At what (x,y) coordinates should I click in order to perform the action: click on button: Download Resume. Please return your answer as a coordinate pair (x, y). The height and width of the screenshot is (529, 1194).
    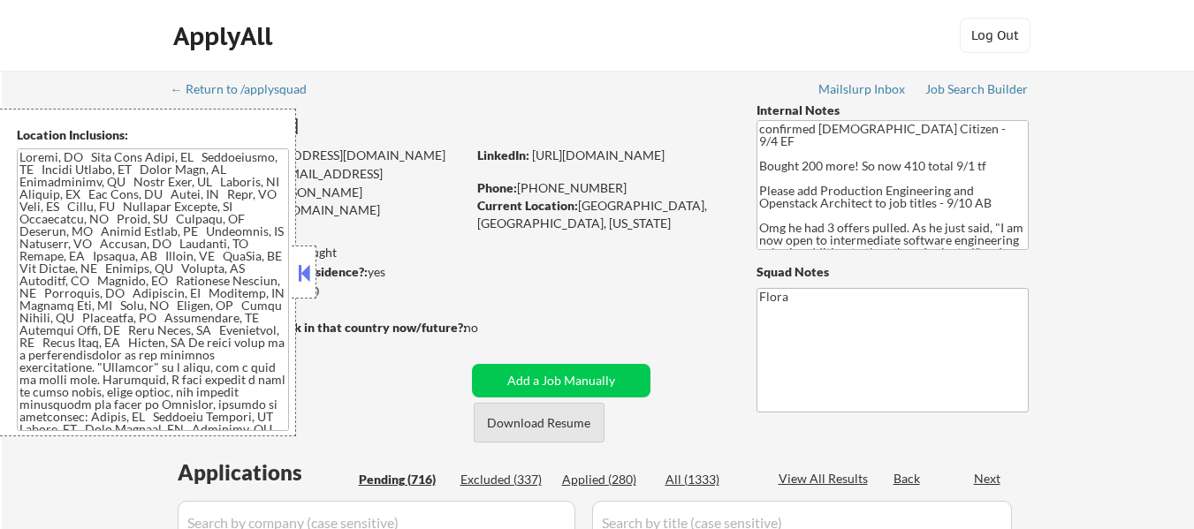
    Looking at the image, I should click on (539, 422).